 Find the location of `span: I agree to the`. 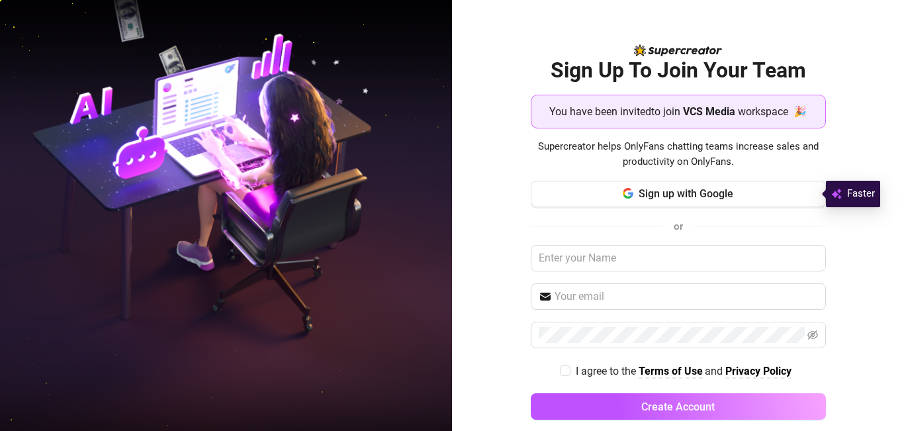

span: I agree to the is located at coordinates (607, 370).